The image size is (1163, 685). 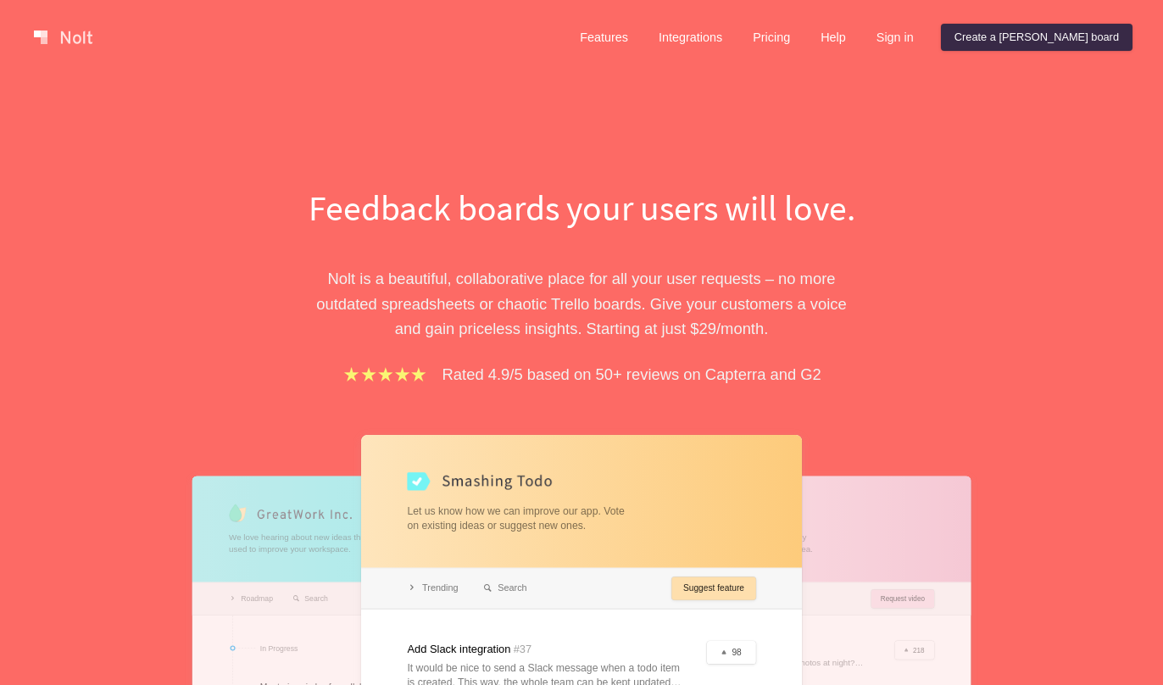 I want to click on p: Rated 4.9/5 based on 50+ reviews on Capterra and G2, so click(x=632, y=374).